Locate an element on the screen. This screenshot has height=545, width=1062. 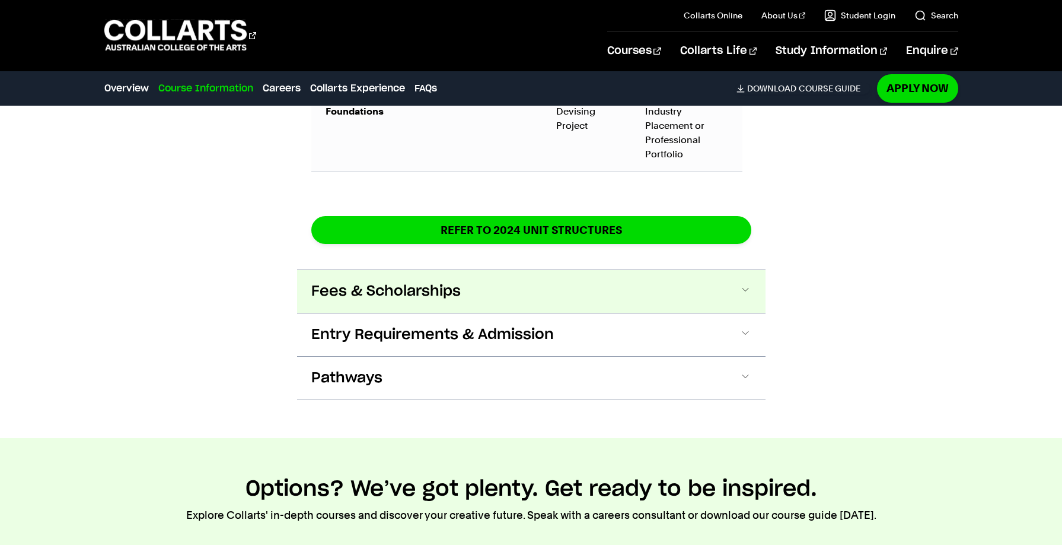
a: Course Information is located at coordinates (206, 88).